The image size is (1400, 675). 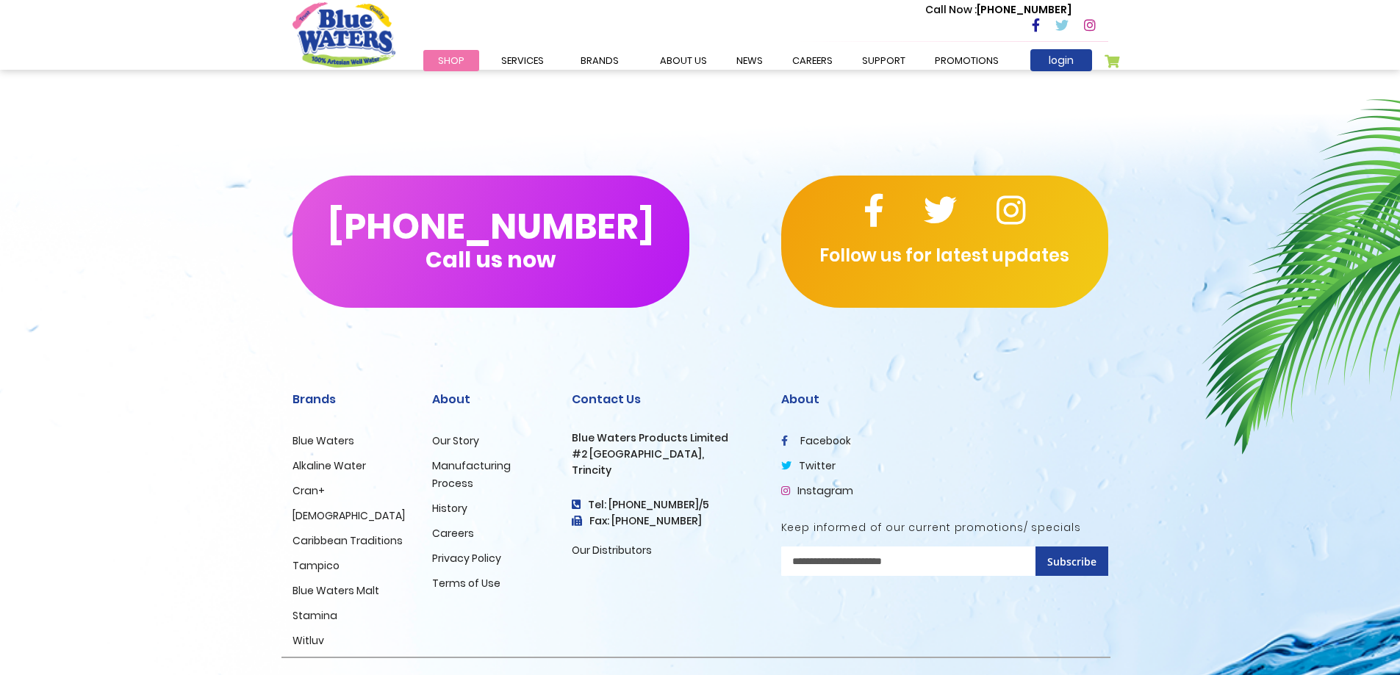 What do you see at coordinates (966, 60) in the screenshot?
I see `a: Promotions` at bounding box center [966, 60].